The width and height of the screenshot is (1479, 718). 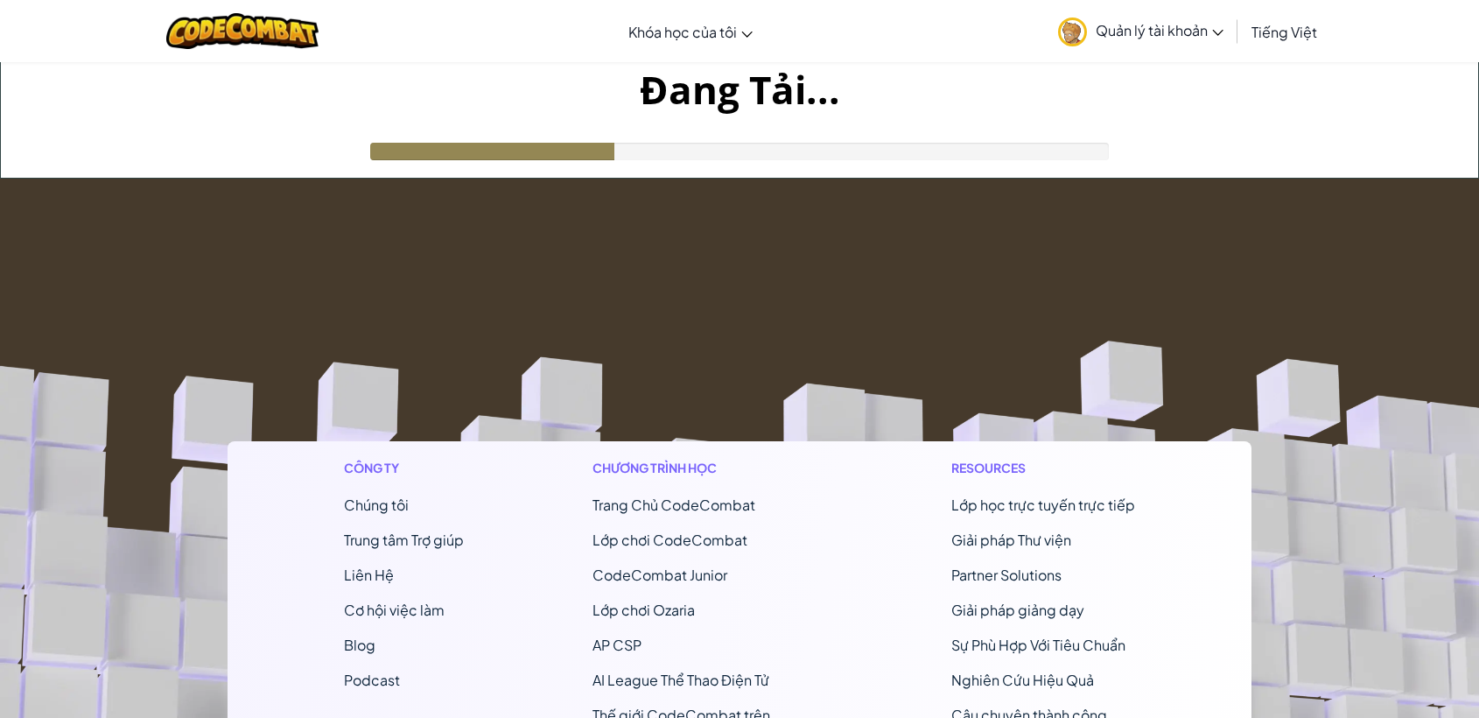 What do you see at coordinates (360, 644) in the screenshot?
I see `a: Blog` at bounding box center [360, 644].